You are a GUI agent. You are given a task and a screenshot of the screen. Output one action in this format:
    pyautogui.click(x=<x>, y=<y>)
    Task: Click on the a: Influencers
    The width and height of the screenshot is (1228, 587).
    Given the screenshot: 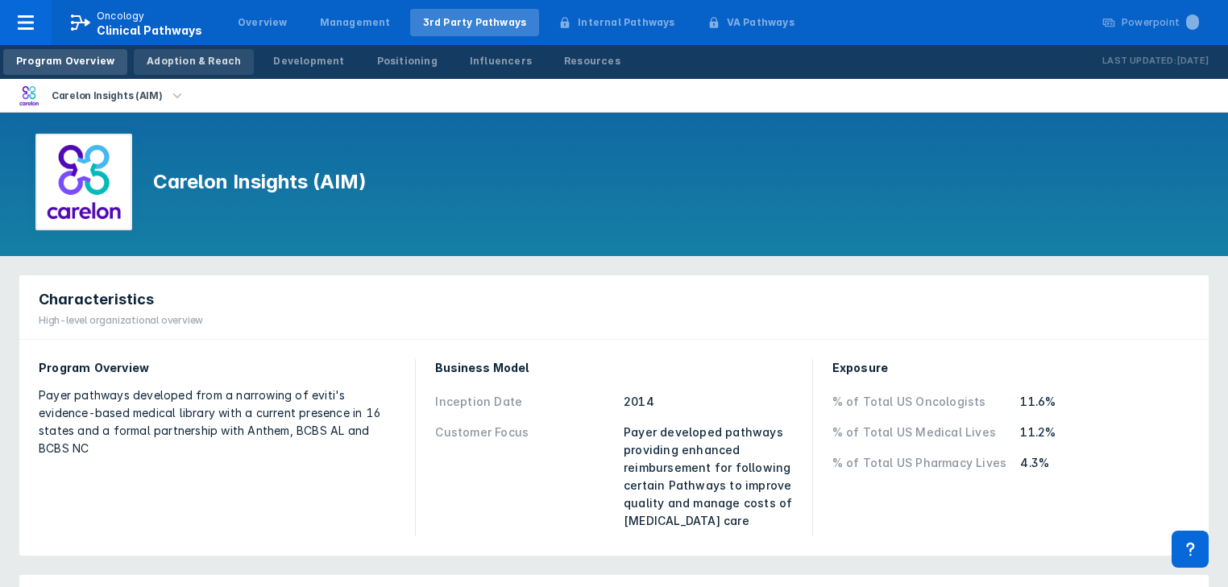 What is the action you would take?
    pyautogui.click(x=500, y=62)
    